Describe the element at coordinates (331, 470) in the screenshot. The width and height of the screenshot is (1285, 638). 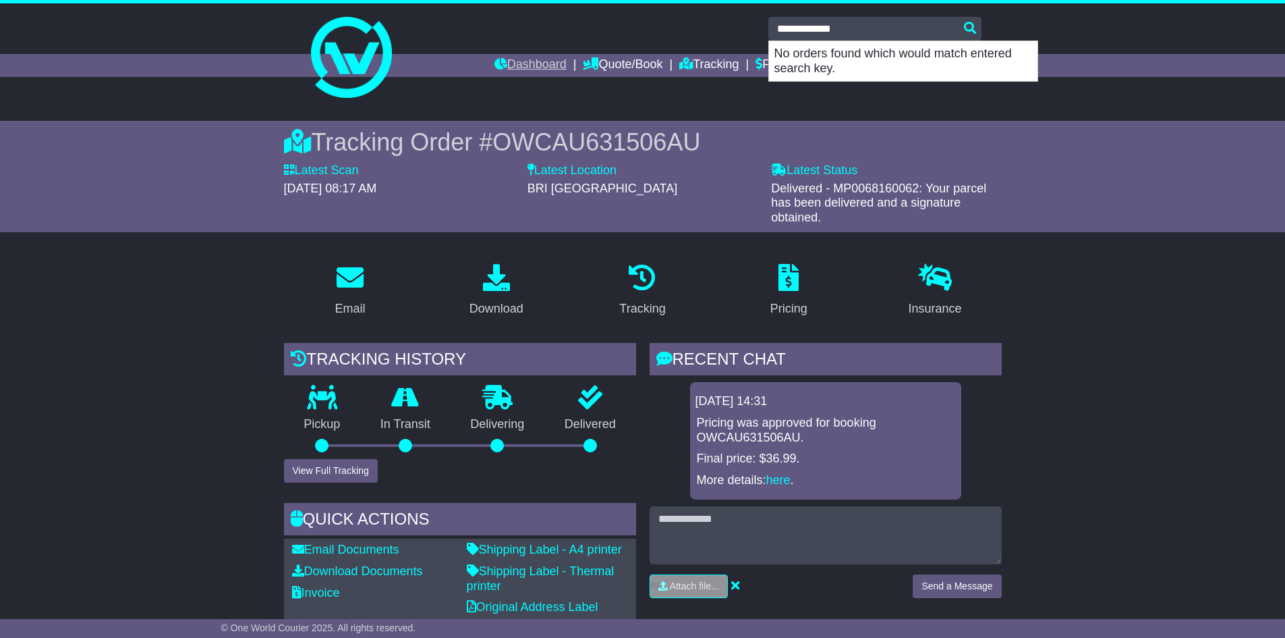
I see `button: View Full Tracking` at that location.